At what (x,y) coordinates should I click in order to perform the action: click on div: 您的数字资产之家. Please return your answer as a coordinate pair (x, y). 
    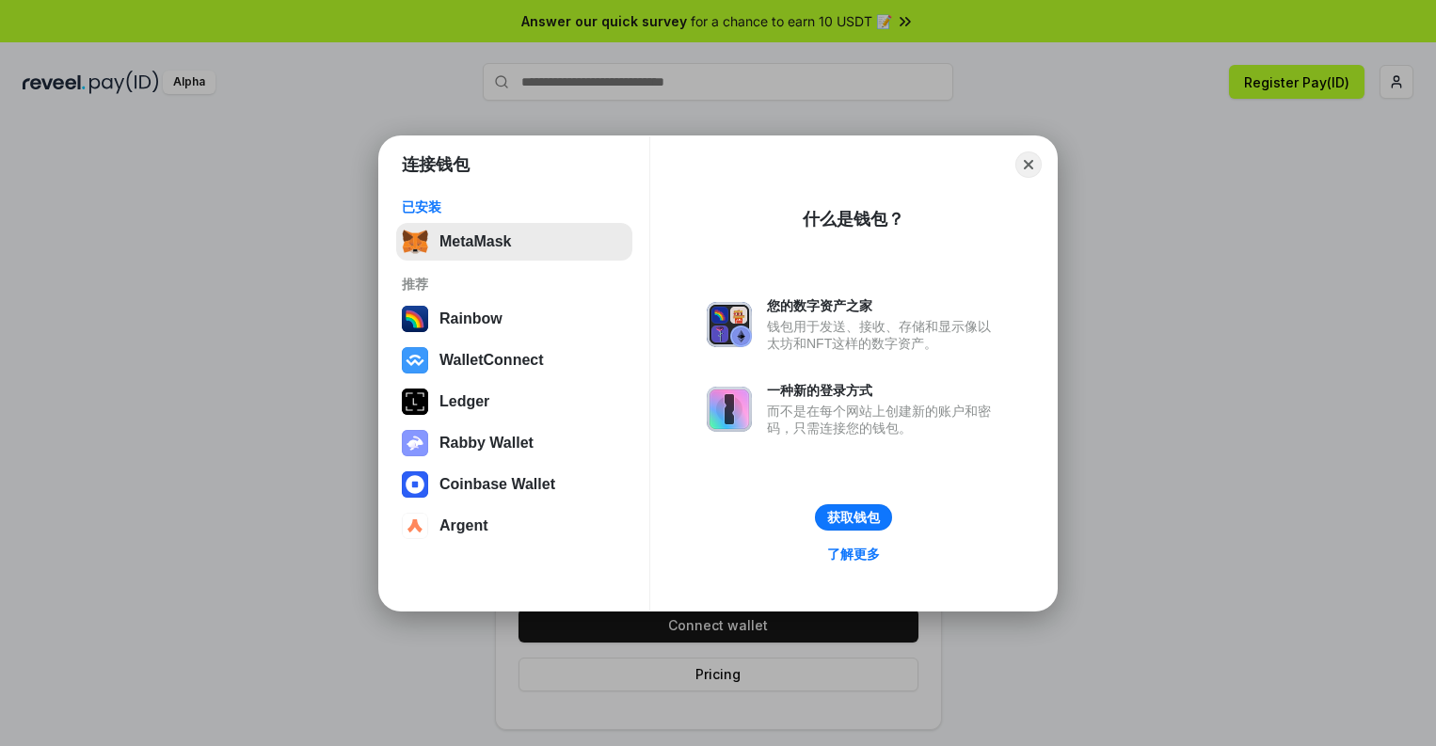
    Looking at the image, I should click on (883, 306).